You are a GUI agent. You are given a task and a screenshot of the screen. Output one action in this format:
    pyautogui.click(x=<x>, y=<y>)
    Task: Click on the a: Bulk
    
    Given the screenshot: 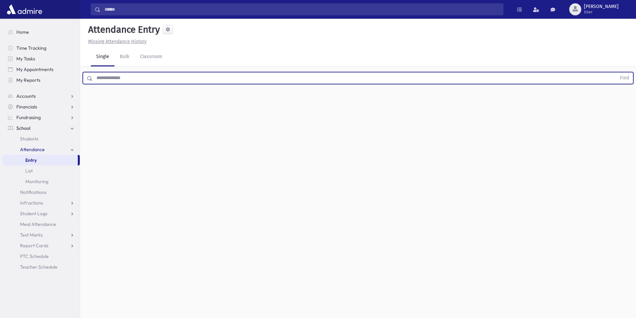 What is the action you would take?
    pyautogui.click(x=125, y=57)
    